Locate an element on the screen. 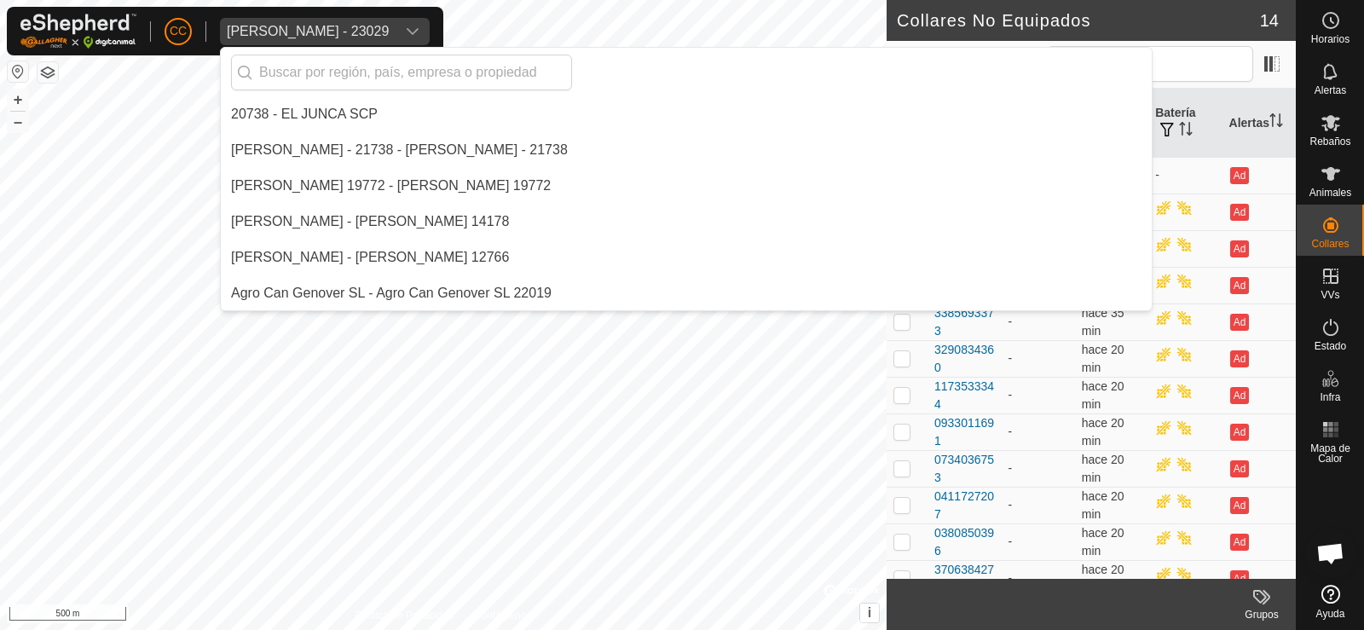 The height and width of the screenshot is (630, 1364). span: Infra is located at coordinates (1330, 397).